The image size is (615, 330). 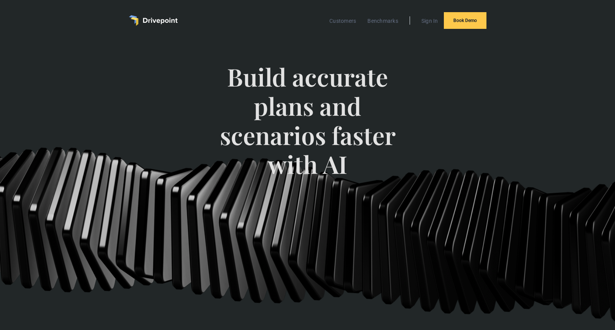 What do you see at coordinates (307, 128) in the screenshot?
I see `span: Build accurate plans and scenarios faster with AI` at bounding box center [307, 128].